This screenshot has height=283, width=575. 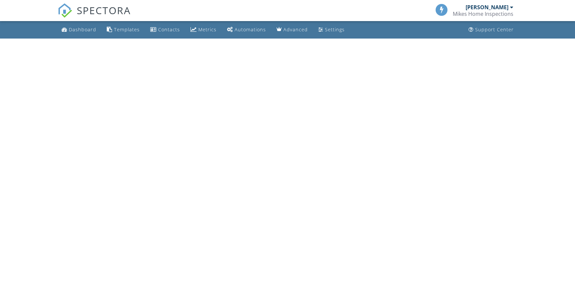 I want to click on a: Contacts, so click(x=165, y=30).